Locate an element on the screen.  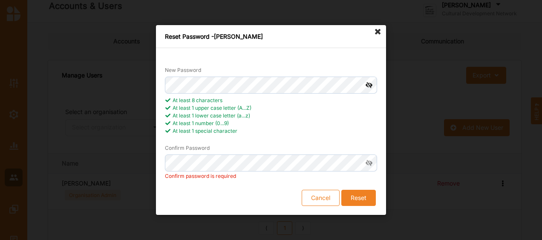
div: At least 1 special character is located at coordinates (271, 131).